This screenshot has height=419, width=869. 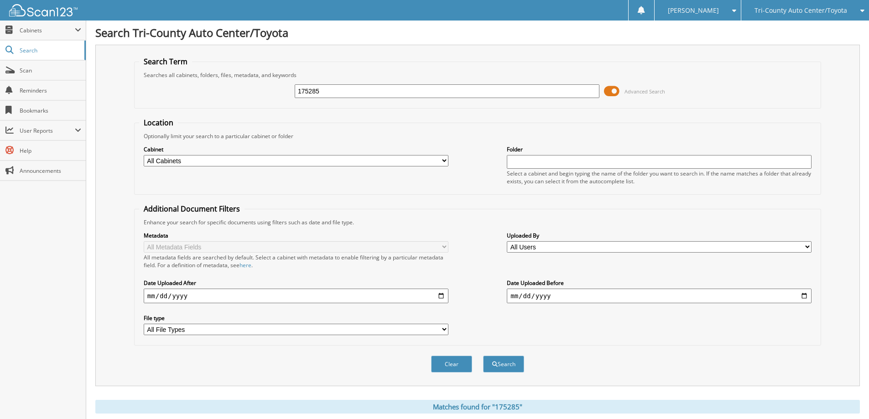 What do you see at coordinates (477, 136) in the screenshot?
I see `div: Optionally limit your search to a particular cabinet or folder` at bounding box center [477, 136].